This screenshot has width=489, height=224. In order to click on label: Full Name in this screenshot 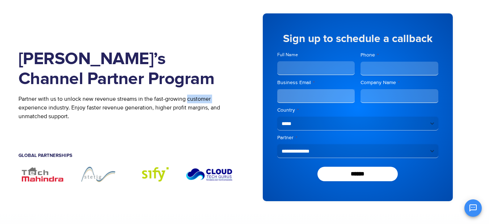, I will do `click(316, 55)`.